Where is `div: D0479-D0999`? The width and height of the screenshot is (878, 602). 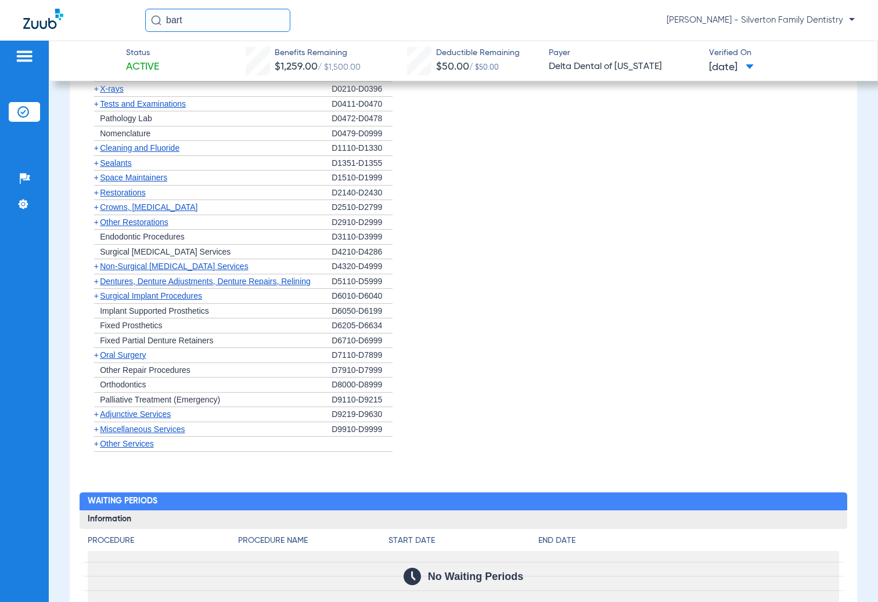 div: D0479-D0999 is located at coordinates (362, 134).